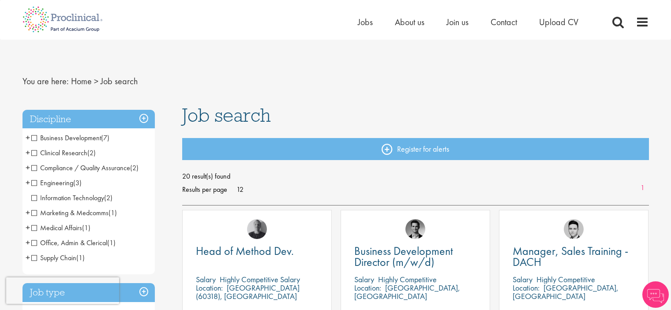 This screenshot has width=671, height=310. What do you see at coordinates (415, 257) in the screenshot?
I see `a: Business Development Director (m/w/d)` at bounding box center [415, 257].